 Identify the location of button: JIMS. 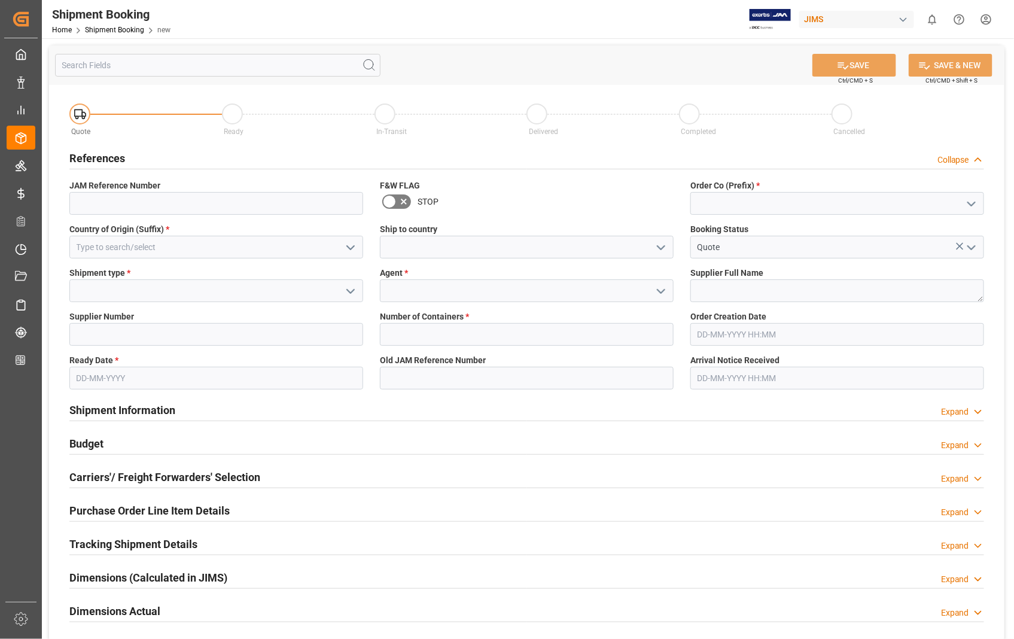
(859, 19).